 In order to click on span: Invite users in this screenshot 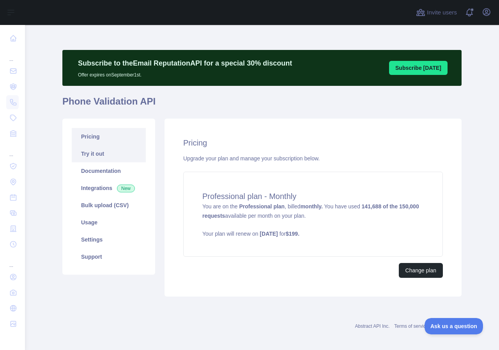, I will do `click(442, 12)`.